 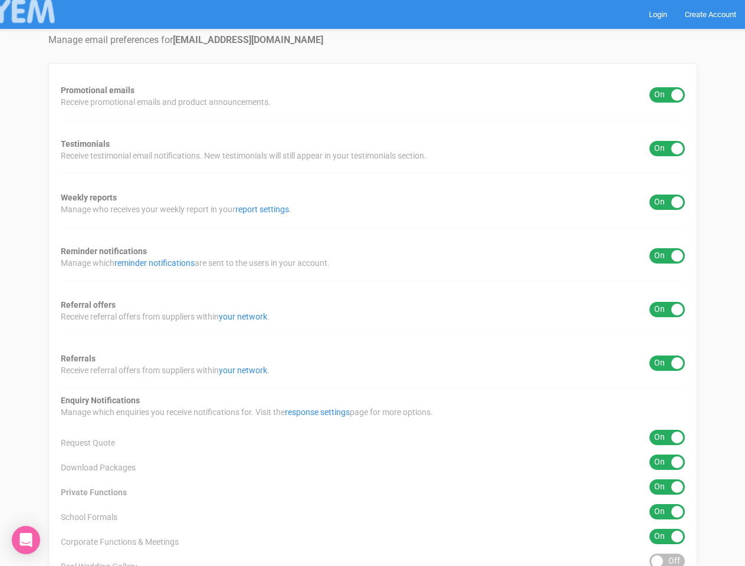 I want to click on h4: Manage email preferences for, so click(x=373, y=40).